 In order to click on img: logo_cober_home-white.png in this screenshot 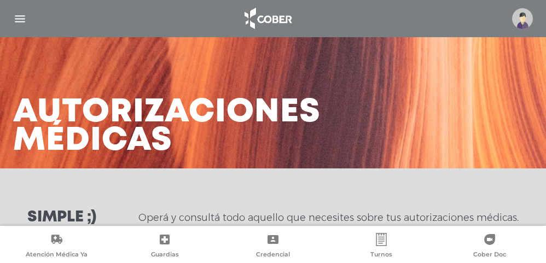, I will do `click(267, 19)`.